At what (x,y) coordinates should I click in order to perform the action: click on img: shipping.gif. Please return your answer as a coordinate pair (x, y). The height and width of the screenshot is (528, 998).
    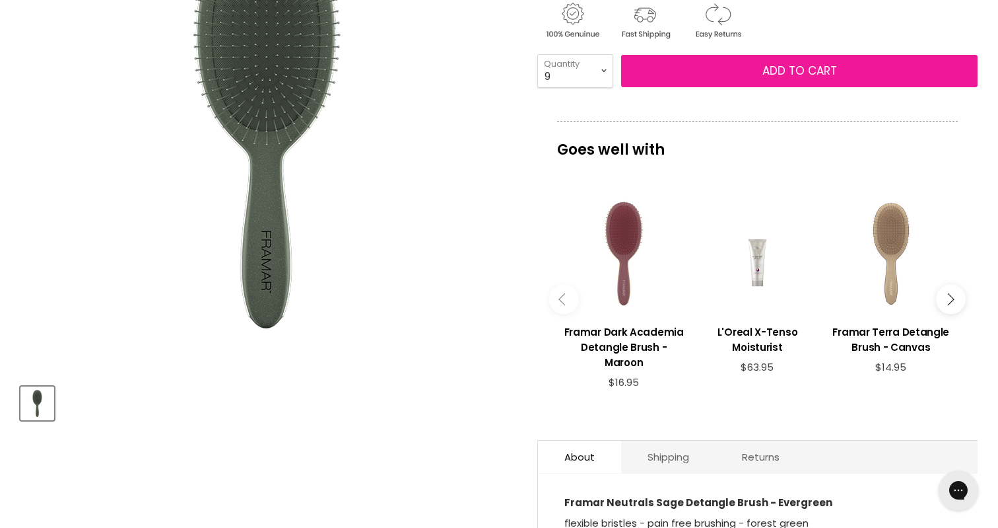
    Looking at the image, I should click on (645, 20).